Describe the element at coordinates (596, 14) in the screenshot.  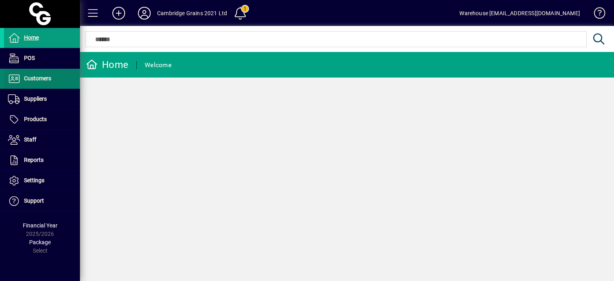
I see `a: Knowledge Base` at that location.